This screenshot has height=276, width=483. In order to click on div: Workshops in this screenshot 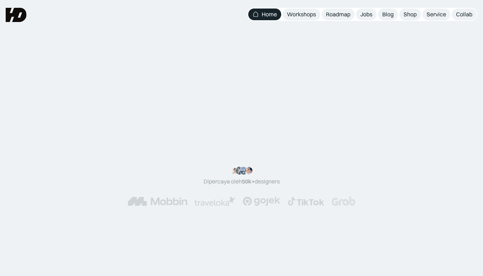, I will do `click(301, 14)`.